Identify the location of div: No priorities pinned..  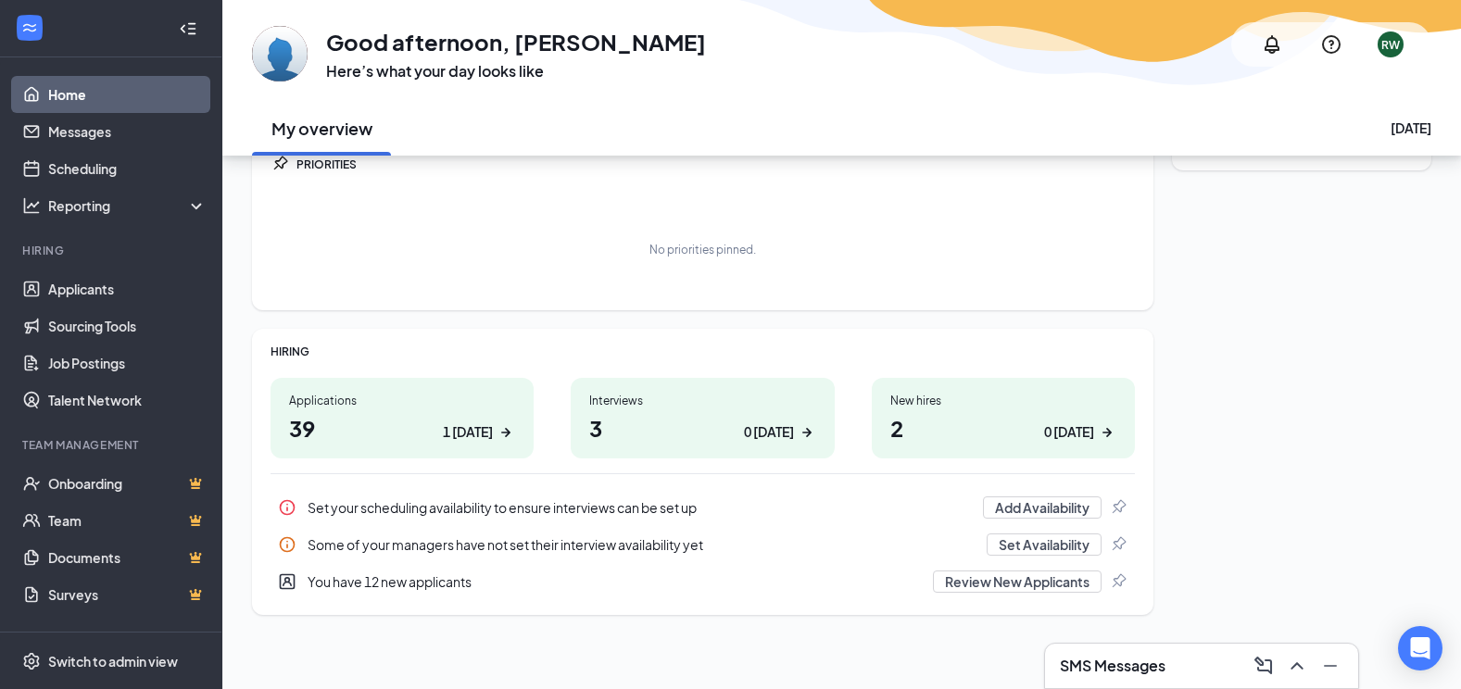
(702, 249).